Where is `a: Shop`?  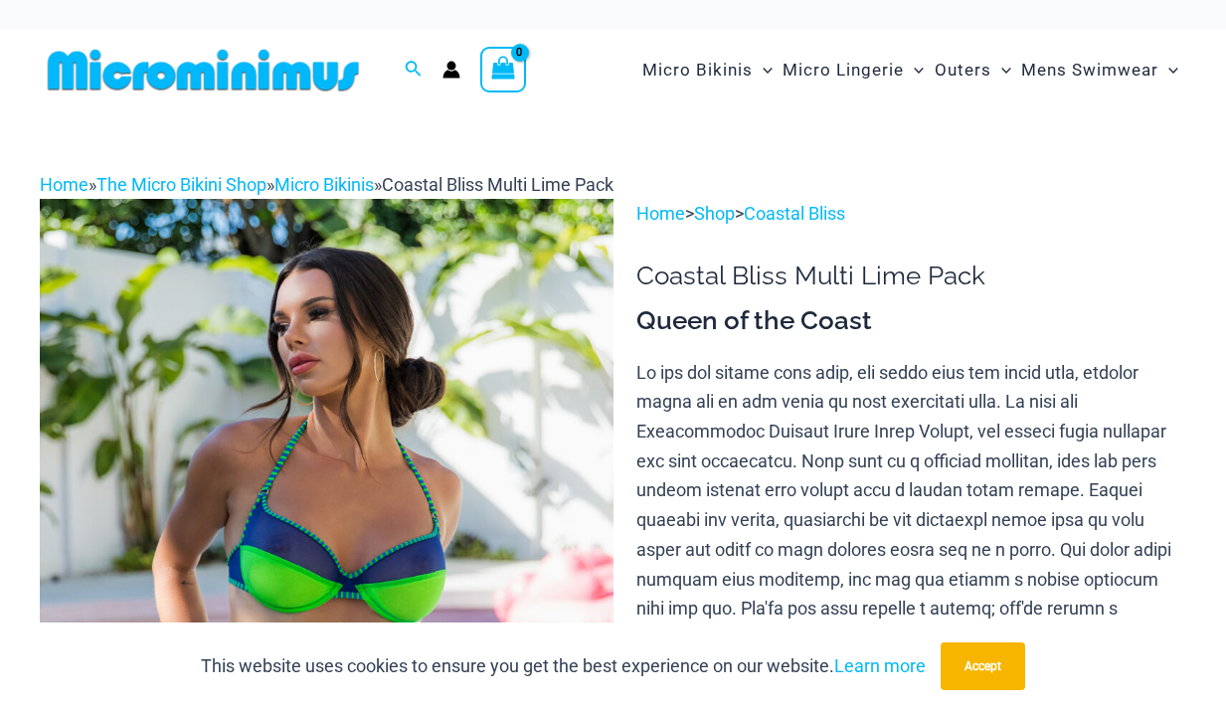 a: Shop is located at coordinates (714, 213).